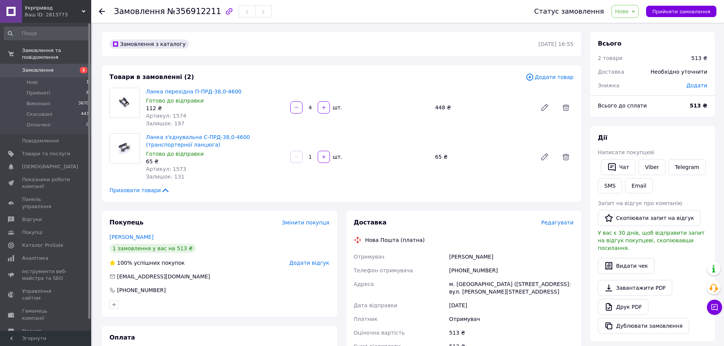  Describe the element at coordinates (569, 11) in the screenshot. I see `div: Статус замовлення` at that location.